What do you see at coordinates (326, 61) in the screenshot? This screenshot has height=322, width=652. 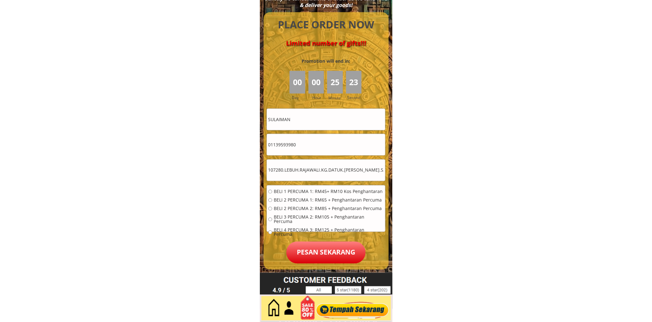 I see `h3: Promotion will end in:` at bounding box center [326, 61].